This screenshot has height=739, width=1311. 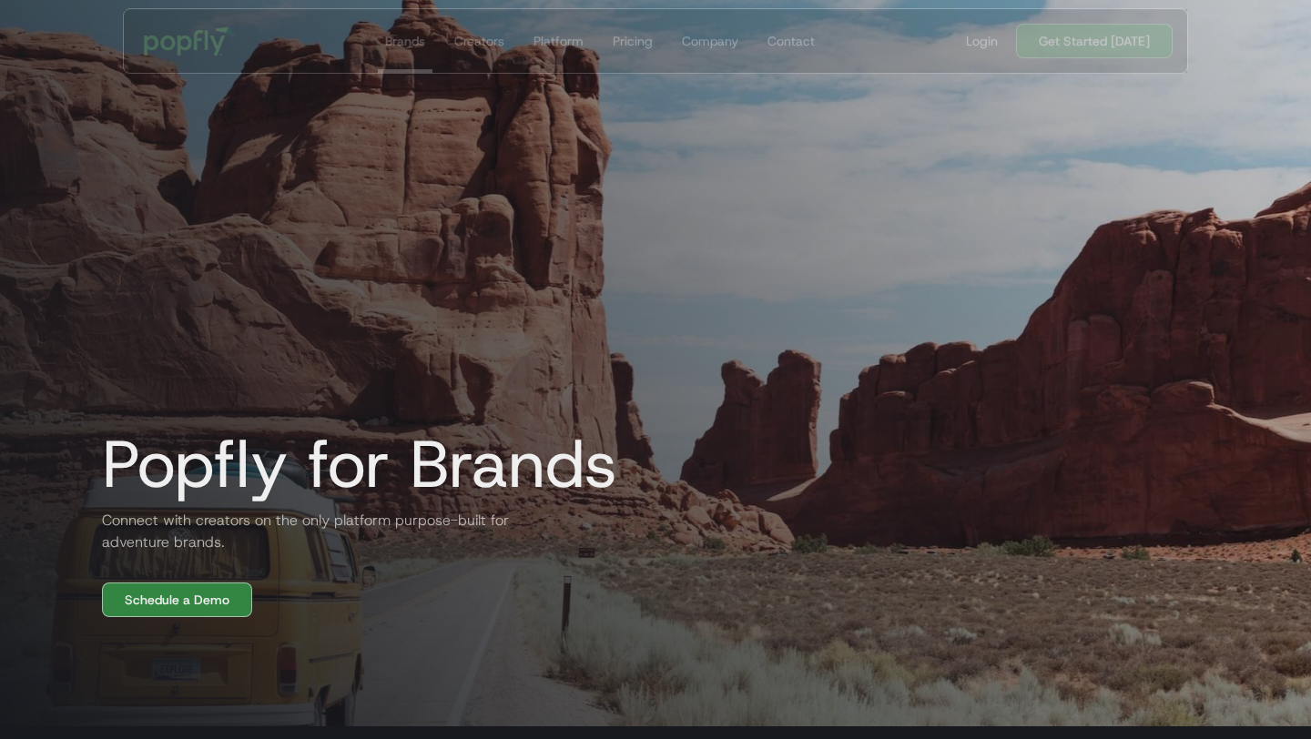 What do you see at coordinates (791, 41) in the screenshot?
I see `a: Contact` at bounding box center [791, 41].